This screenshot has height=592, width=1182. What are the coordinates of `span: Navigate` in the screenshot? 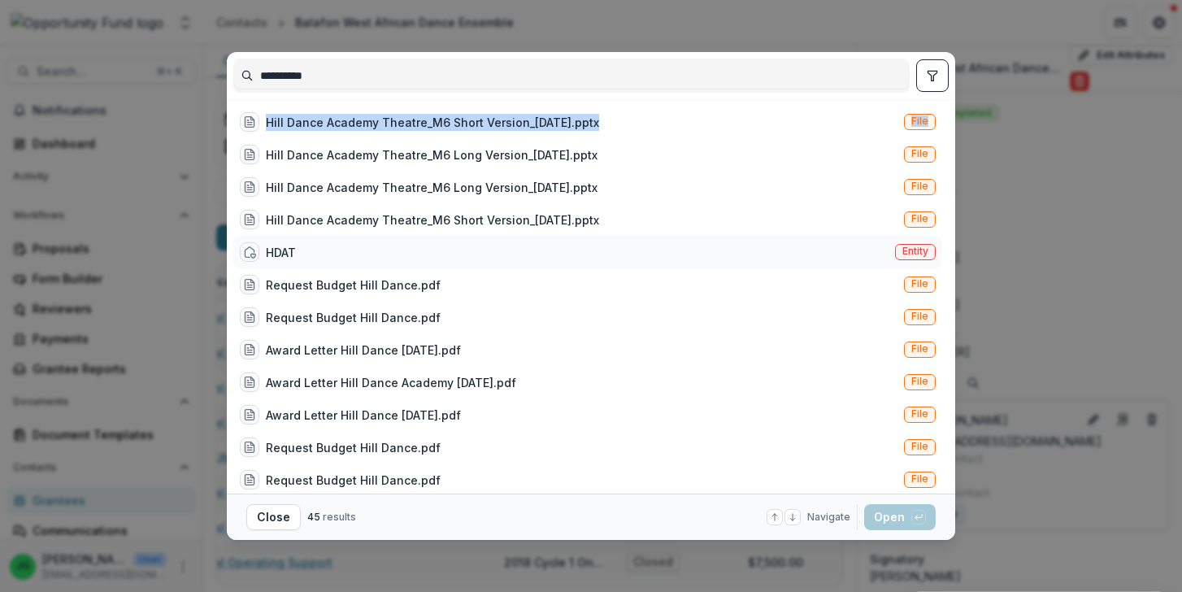 It's located at (828, 517).